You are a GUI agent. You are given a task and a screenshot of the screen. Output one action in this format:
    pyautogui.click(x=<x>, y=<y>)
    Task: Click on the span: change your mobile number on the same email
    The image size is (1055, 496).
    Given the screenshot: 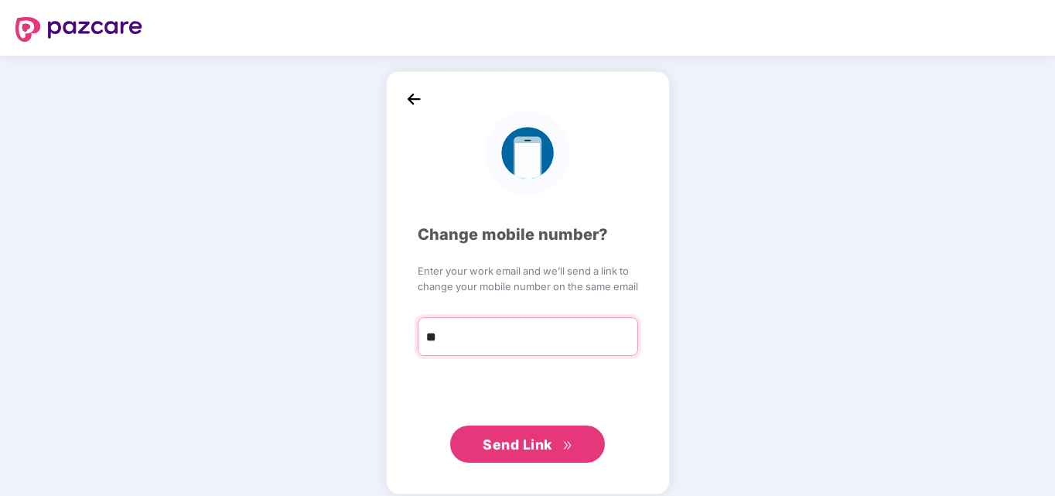 What is the action you would take?
    pyautogui.click(x=528, y=286)
    